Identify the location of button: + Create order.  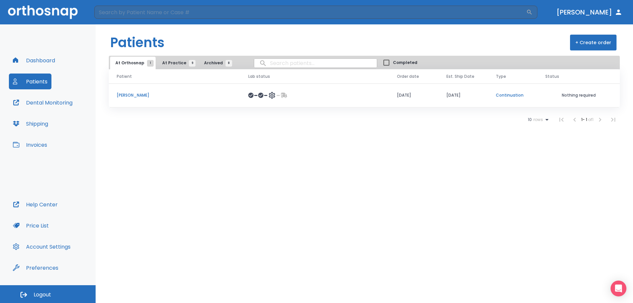
(593, 43).